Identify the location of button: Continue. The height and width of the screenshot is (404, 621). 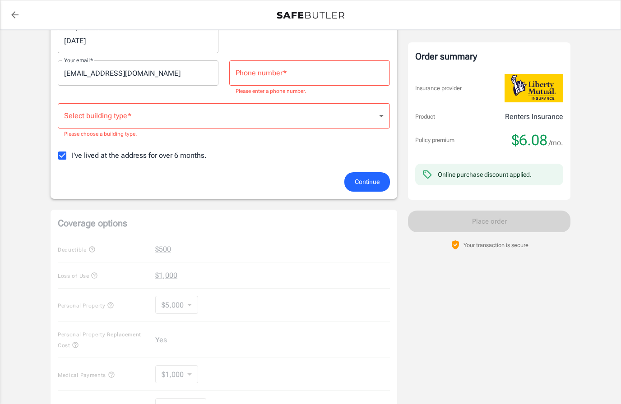
(367, 182).